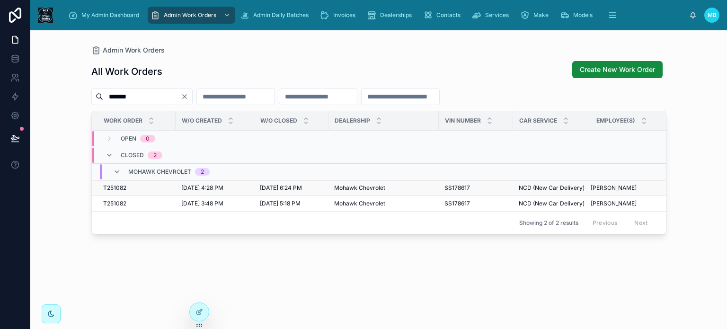 The width and height of the screenshot is (727, 329). Describe the element at coordinates (492, 15) in the screenshot. I see `a: Services` at that location.